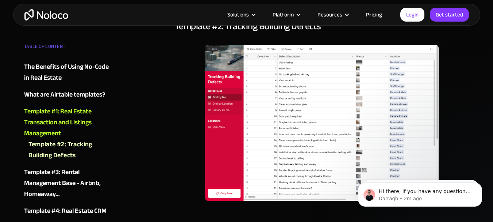  Describe the element at coordinates (68, 72) in the screenshot. I see `a: The Benefits of Using No-Code in Real Estate` at that location.